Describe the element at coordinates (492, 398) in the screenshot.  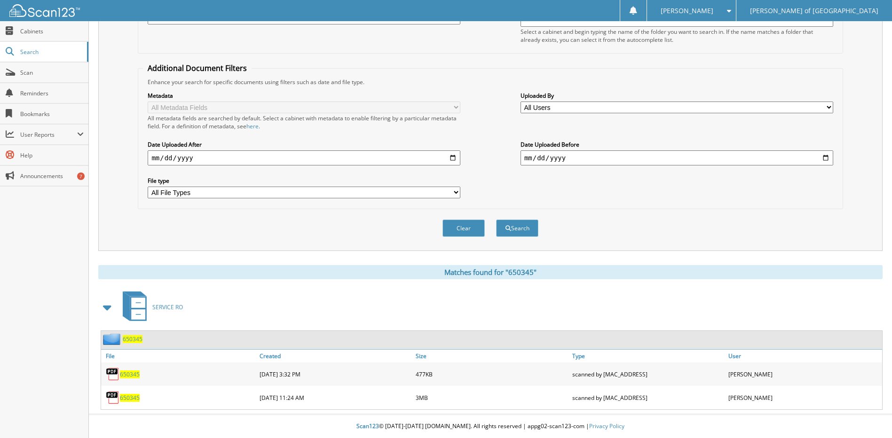
I see `div: 3MB` at that location.